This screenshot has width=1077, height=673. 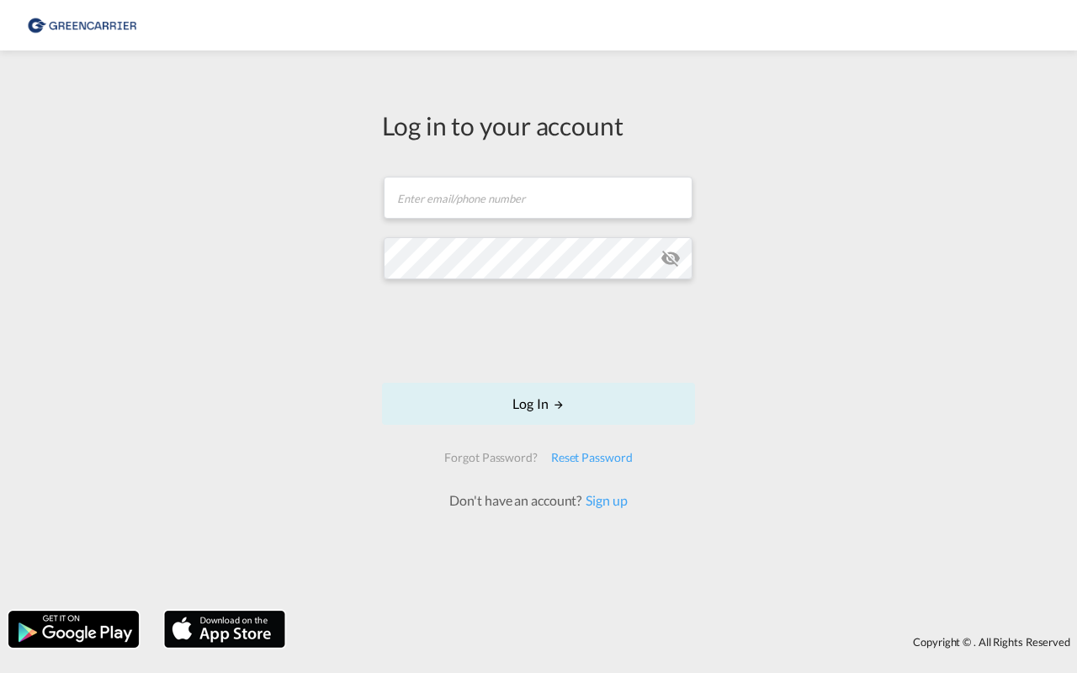 What do you see at coordinates (537, 198) in the screenshot?
I see `input: Enter email/phone number` at bounding box center [537, 198].